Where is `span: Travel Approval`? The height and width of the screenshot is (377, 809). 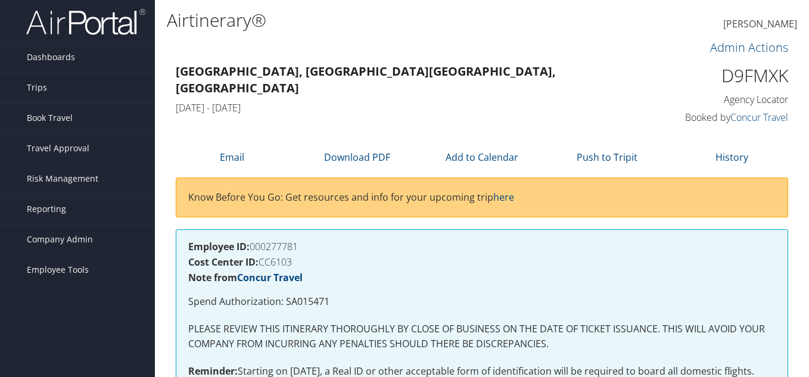 span: Travel Approval is located at coordinates (58, 148).